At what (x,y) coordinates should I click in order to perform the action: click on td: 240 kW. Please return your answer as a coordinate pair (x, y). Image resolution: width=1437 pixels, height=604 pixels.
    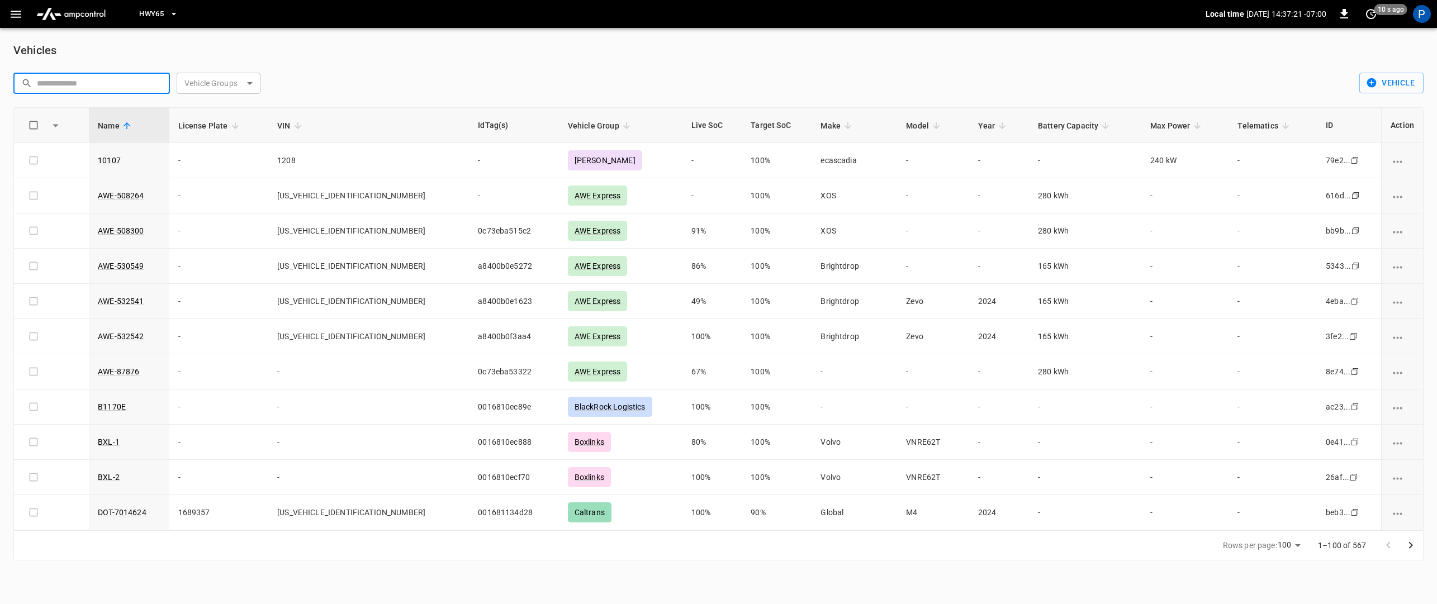
    Looking at the image, I should click on (1185, 160).